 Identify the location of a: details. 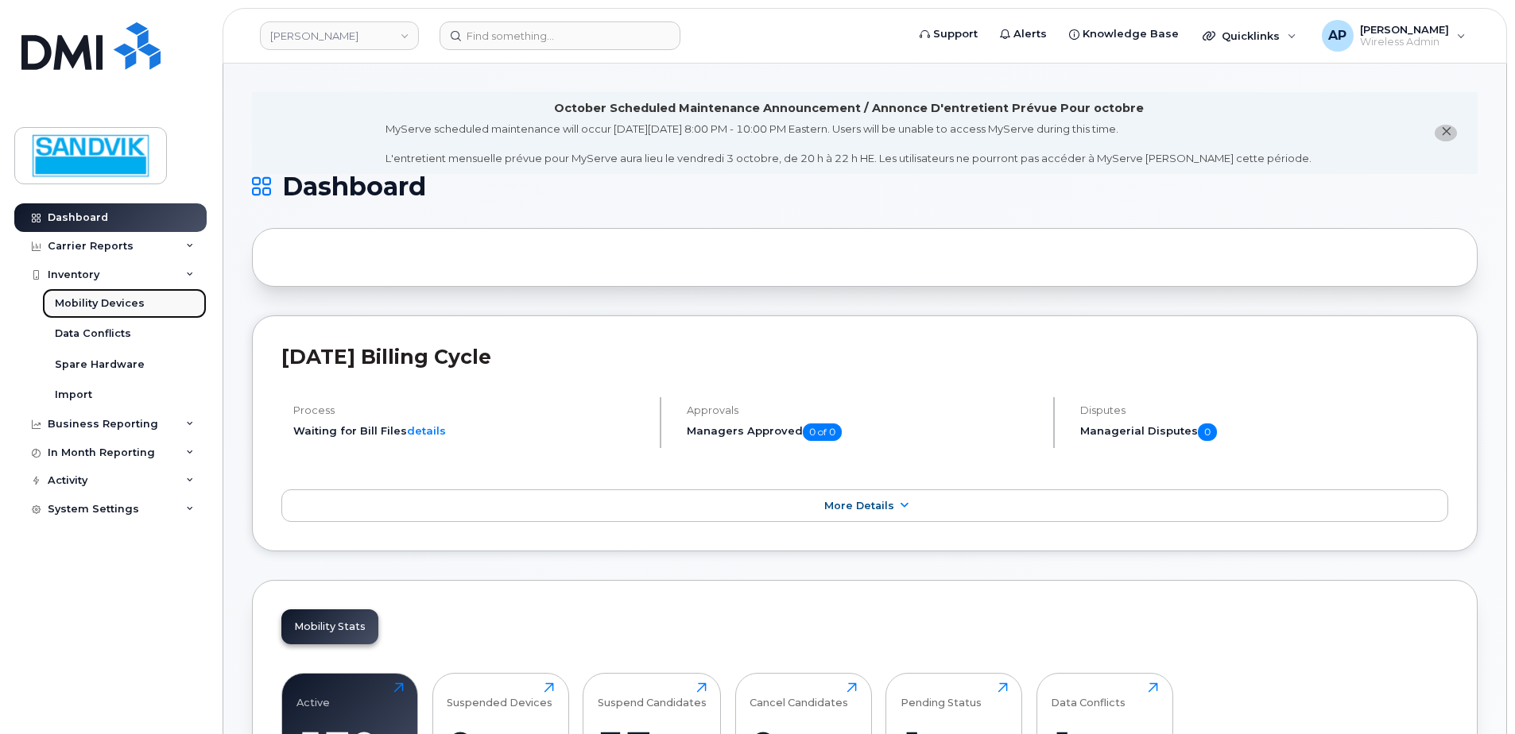
(426, 431).